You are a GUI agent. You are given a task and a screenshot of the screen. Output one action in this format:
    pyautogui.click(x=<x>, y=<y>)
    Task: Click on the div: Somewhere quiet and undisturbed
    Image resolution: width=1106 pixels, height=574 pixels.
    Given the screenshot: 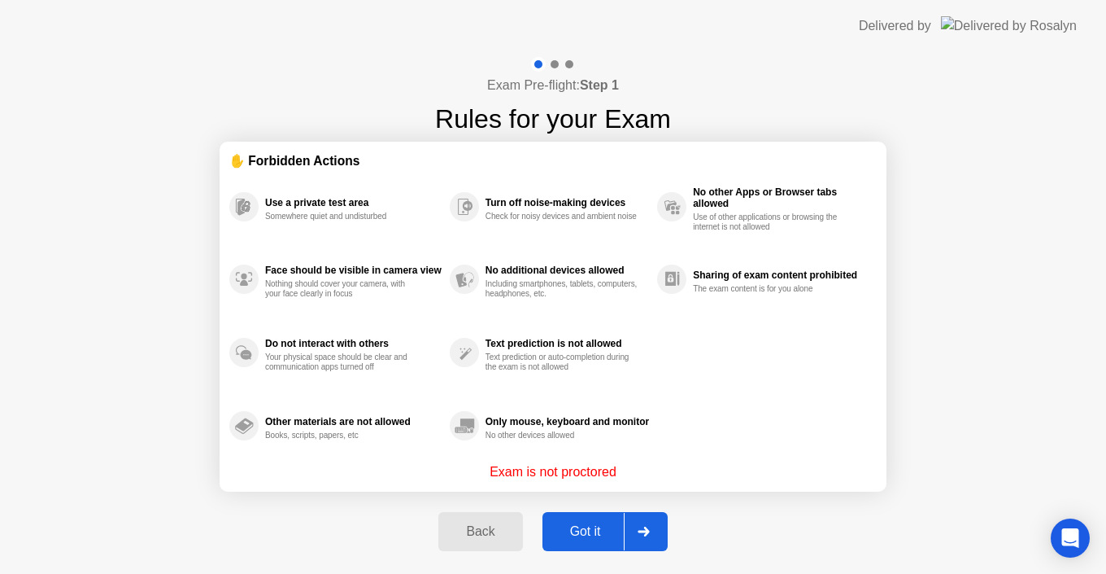 What is the action you would take?
    pyautogui.click(x=342, y=216)
    